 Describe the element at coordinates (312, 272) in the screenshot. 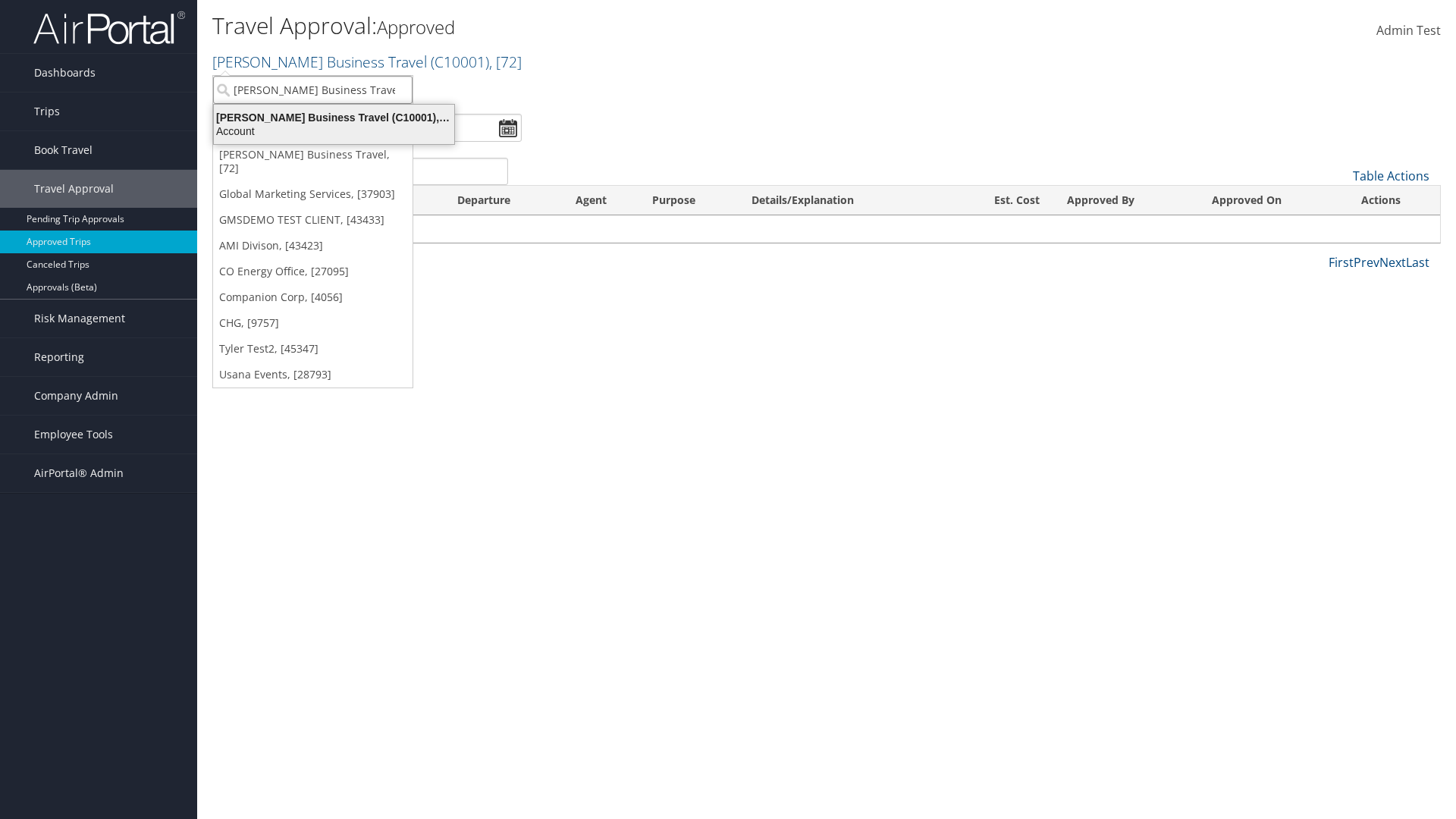

I see `a: CO Energy Office, [27095]` at that location.